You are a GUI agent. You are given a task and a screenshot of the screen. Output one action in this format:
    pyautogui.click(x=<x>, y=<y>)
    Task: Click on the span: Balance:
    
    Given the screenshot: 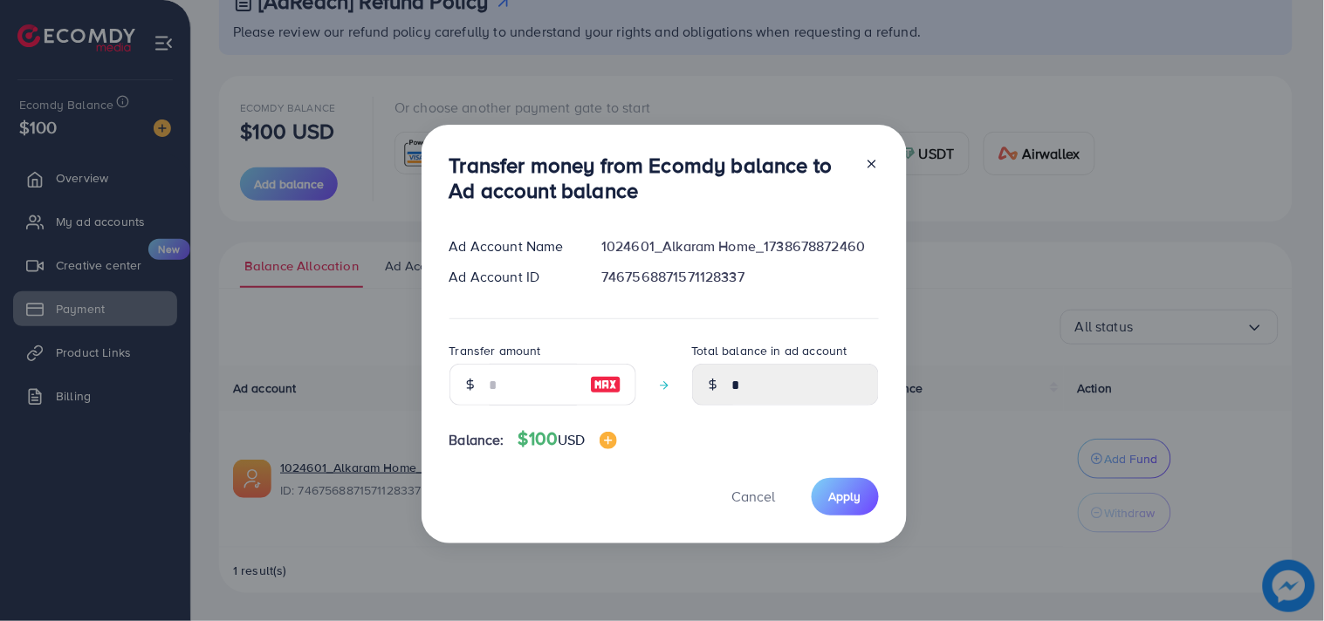 What is the action you would take?
    pyautogui.click(x=476, y=440)
    